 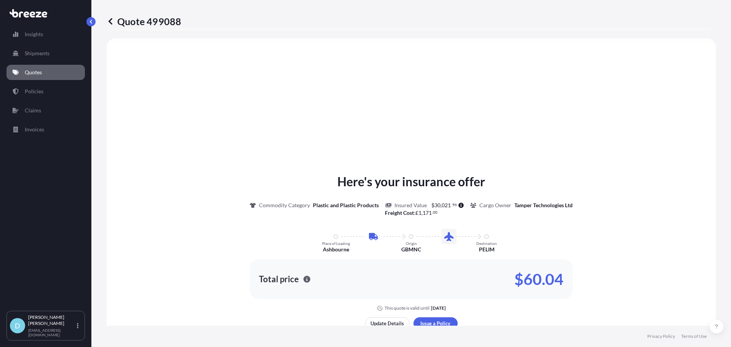 I want to click on b: Freight Cost, so click(x=399, y=212).